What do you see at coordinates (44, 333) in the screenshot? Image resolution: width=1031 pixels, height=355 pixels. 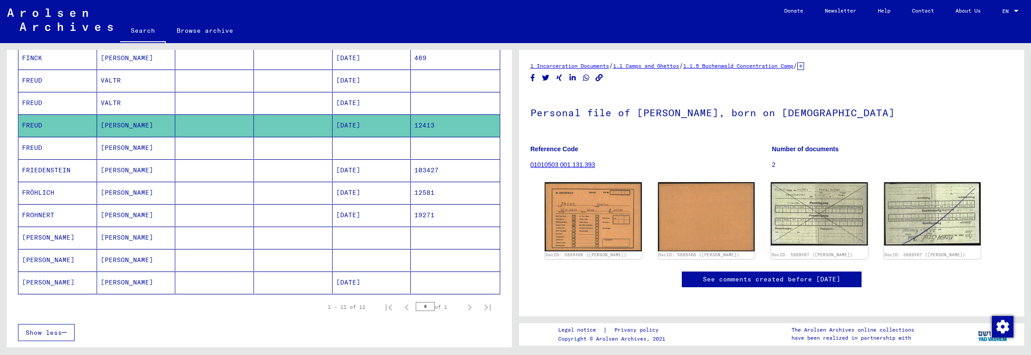 I see `span: Show less` at bounding box center [44, 333].